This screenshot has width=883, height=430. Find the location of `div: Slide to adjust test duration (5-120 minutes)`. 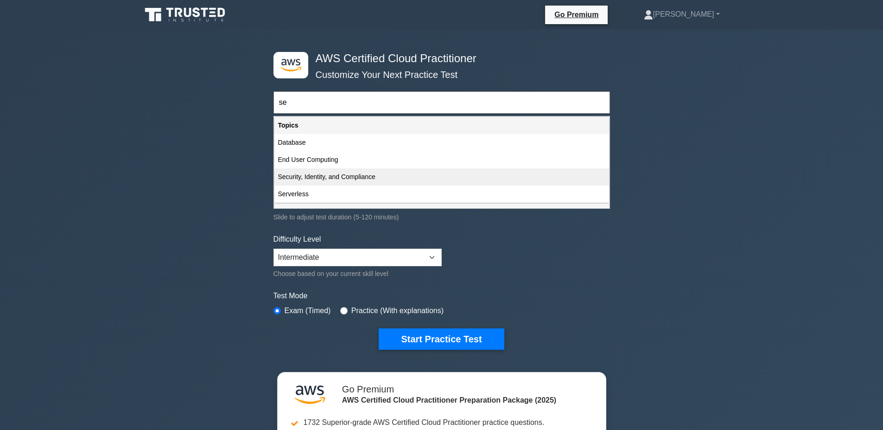

div: Slide to adjust test duration (5-120 minutes) is located at coordinates (442, 217).